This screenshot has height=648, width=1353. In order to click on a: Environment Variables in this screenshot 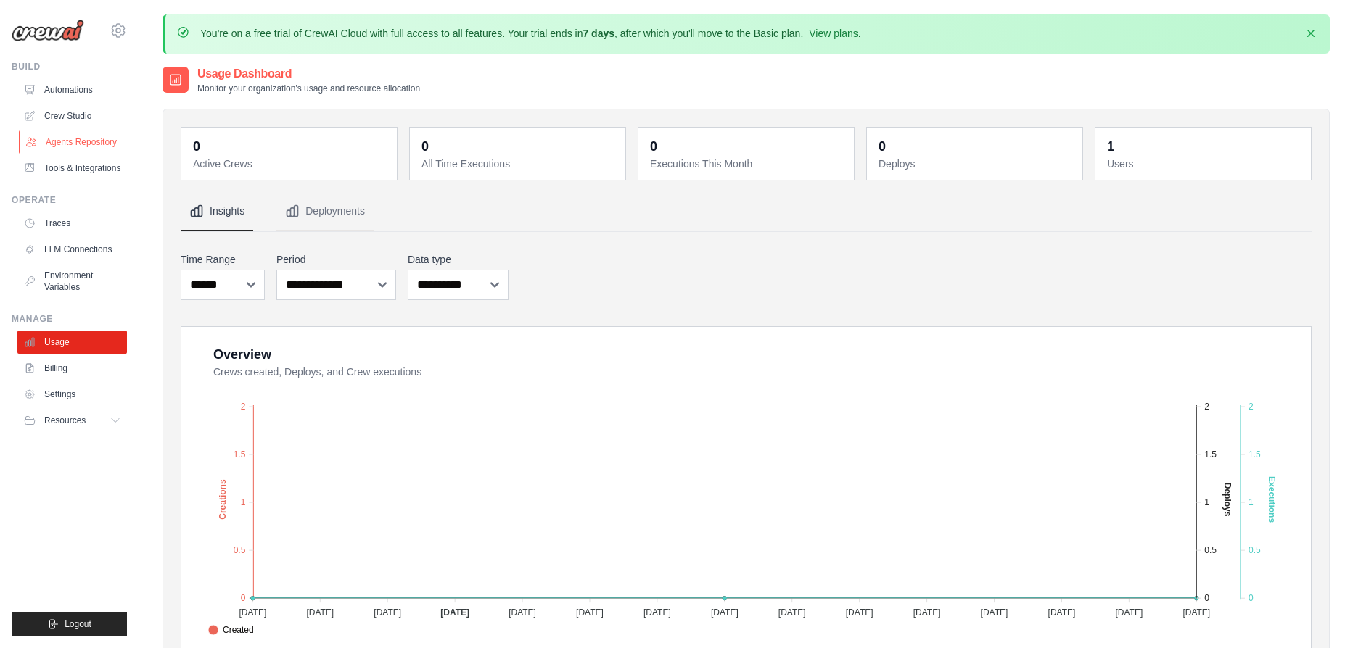, I will do `click(72, 281)`.